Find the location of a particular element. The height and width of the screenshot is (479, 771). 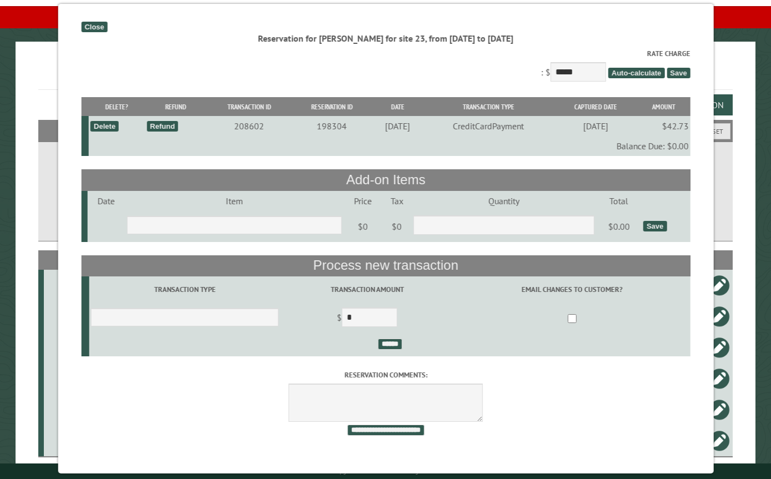

span: Auto-calculate is located at coordinates (636, 72).